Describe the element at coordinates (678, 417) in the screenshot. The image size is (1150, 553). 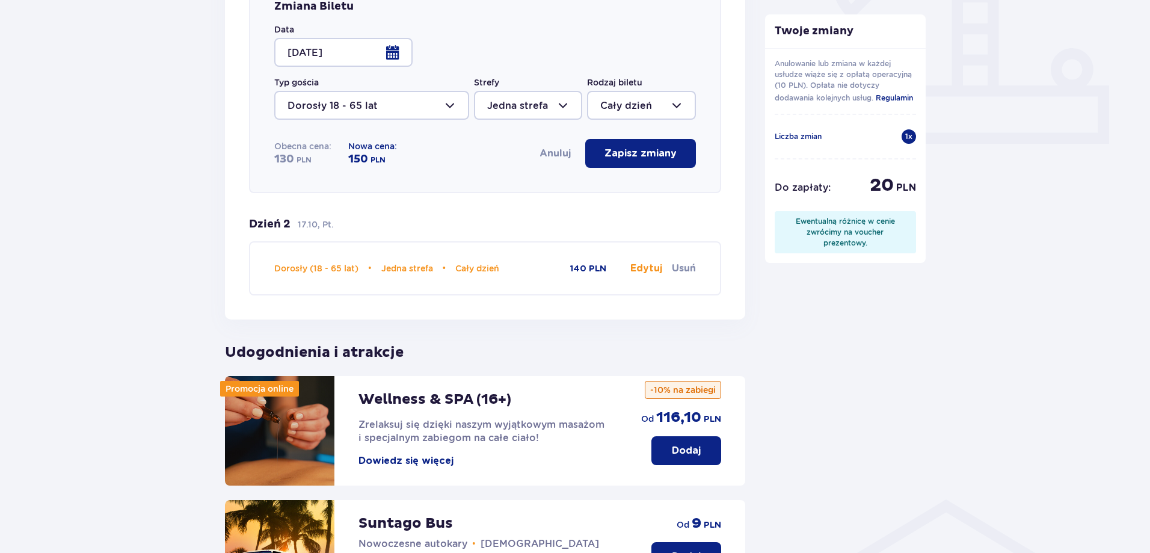
I see `span: 116,10` at that location.